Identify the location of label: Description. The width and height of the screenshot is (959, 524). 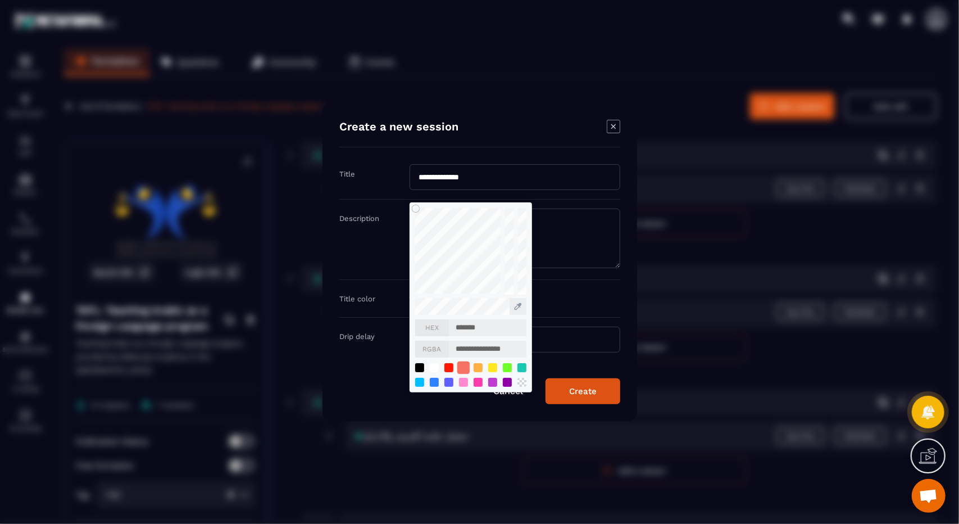
(359, 218).